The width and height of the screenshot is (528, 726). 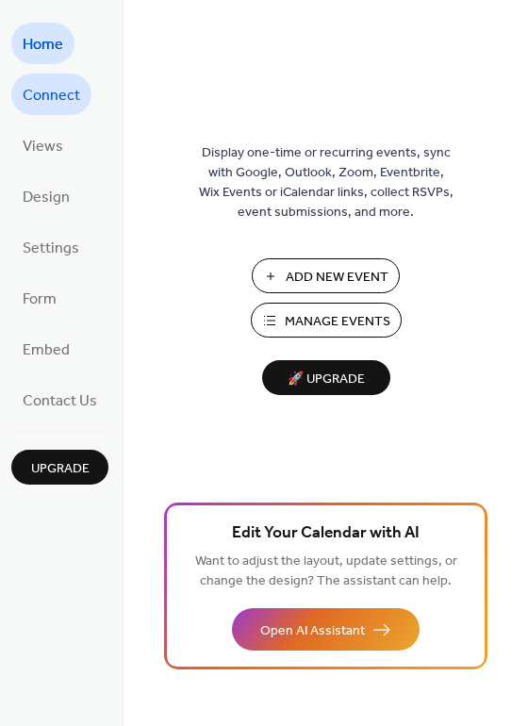 I want to click on span: Manage Events, so click(x=337, y=321).